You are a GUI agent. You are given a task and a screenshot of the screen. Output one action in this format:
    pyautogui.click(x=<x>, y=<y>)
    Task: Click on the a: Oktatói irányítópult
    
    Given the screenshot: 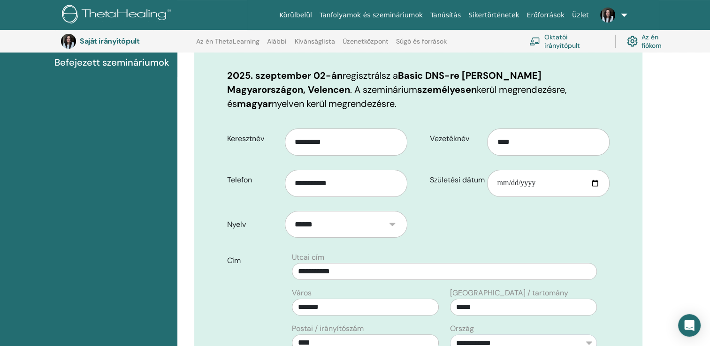 What is the action you would take?
    pyautogui.click(x=566, y=41)
    